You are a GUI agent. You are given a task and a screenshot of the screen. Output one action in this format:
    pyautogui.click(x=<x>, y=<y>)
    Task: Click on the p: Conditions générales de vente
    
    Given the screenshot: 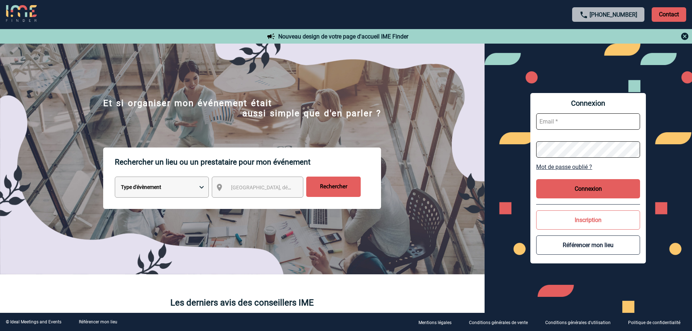 What is the action you would take?
    pyautogui.click(x=499, y=323)
    